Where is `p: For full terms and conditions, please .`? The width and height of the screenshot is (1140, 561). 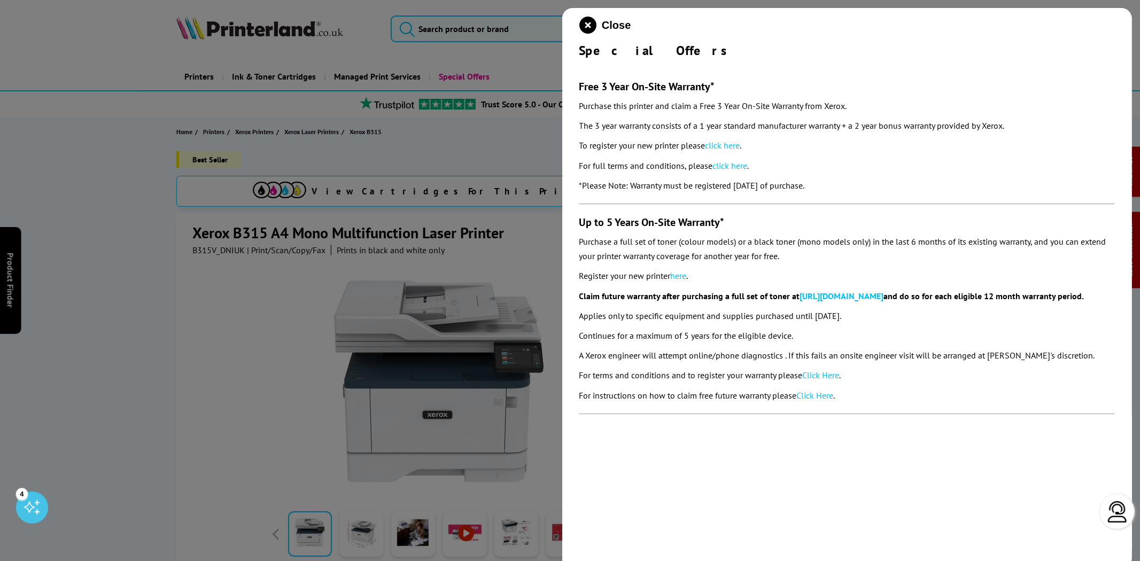 p: For full terms and conditions, please . is located at coordinates (847, 166).